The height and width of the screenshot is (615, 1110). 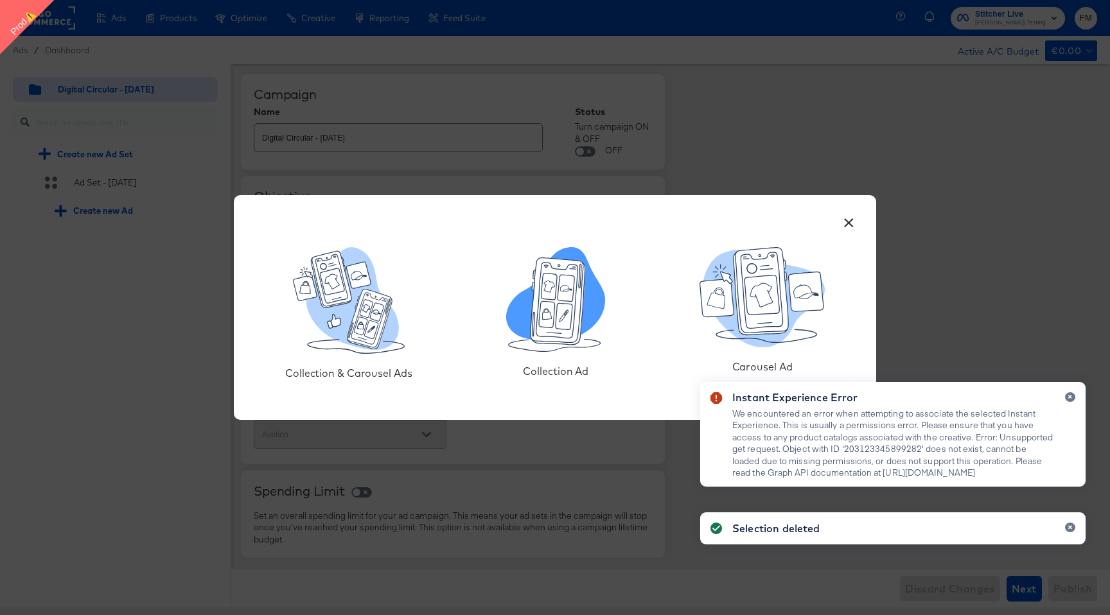 I want to click on div: We encountered an error when attempting to associate the selected Instant Experience. This is usu..., so click(x=893, y=443).